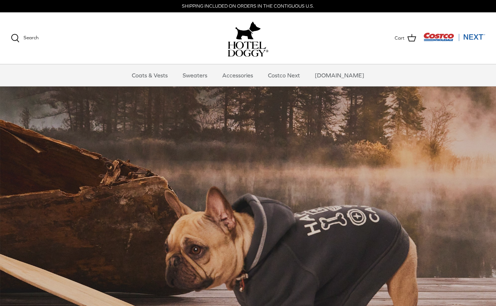  What do you see at coordinates (150, 75) in the screenshot?
I see `a: Coats & Vests` at bounding box center [150, 75].